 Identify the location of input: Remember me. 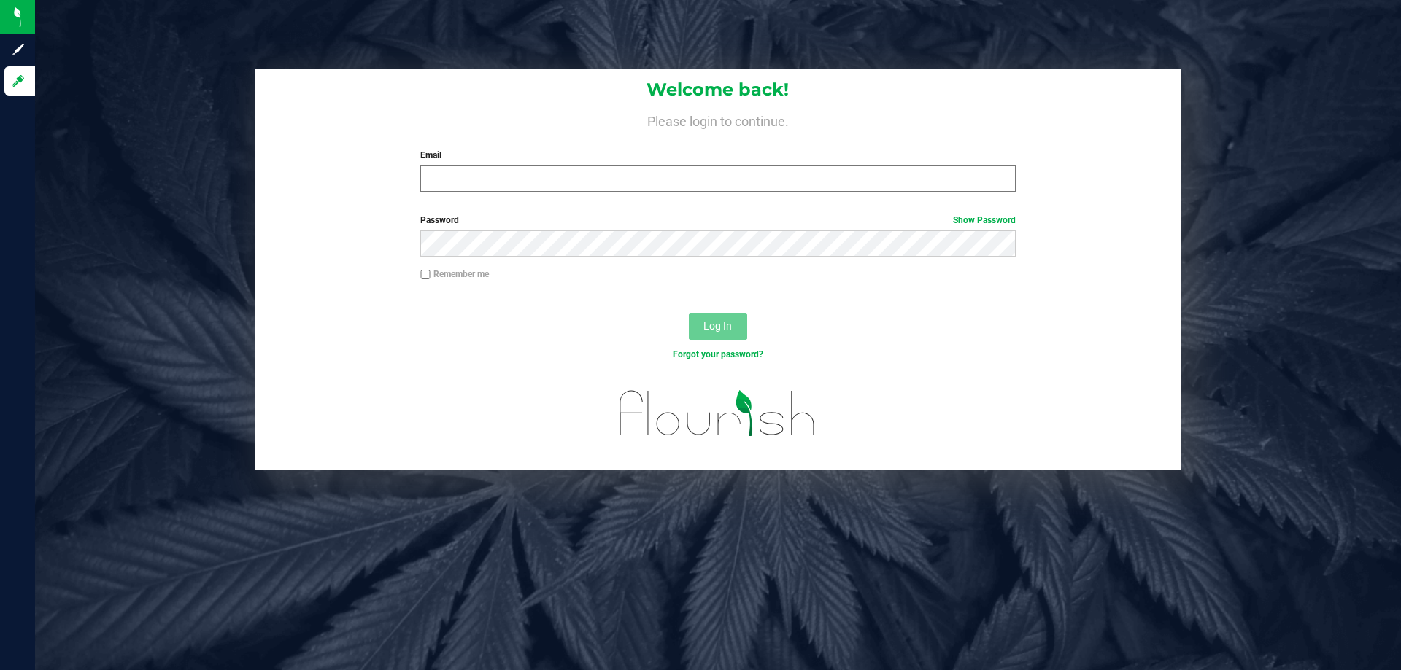
(425, 275).